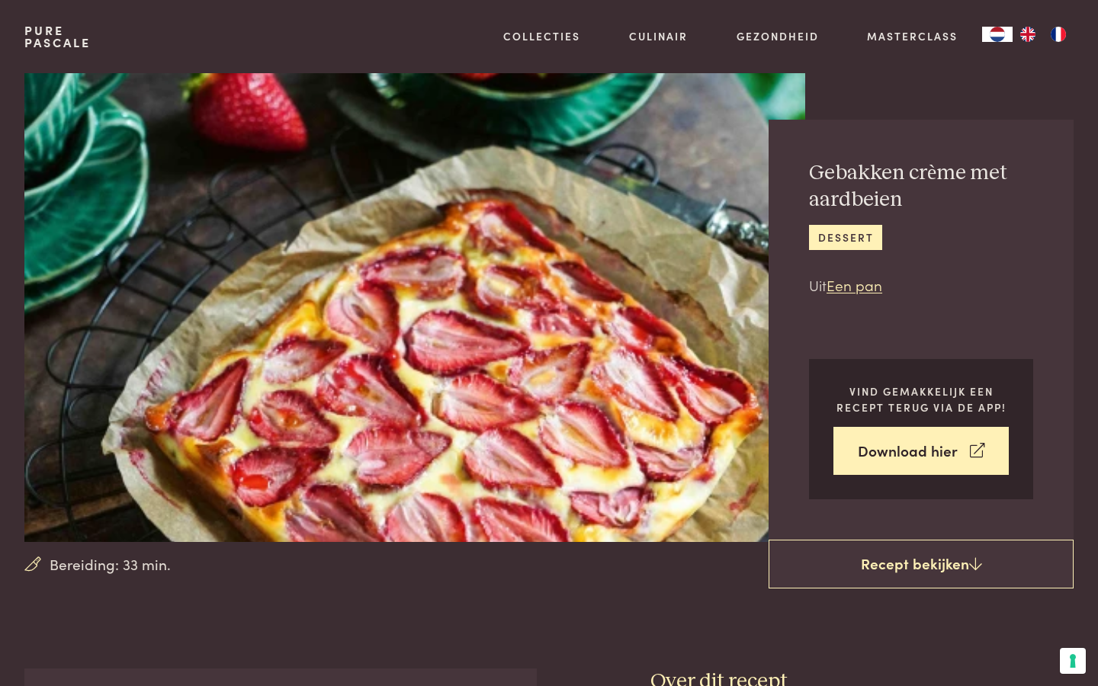 The width and height of the screenshot is (1098, 686). What do you see at coordinates (778, 36) in the screenshot?
I see `a: Gezondheid` at bounding box center [778, 36].